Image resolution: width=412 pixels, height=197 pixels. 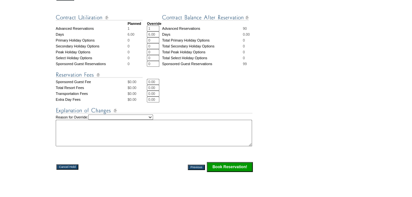 I want to click on input: Click this button to finalize your reservation., so click(x=230, y=167).